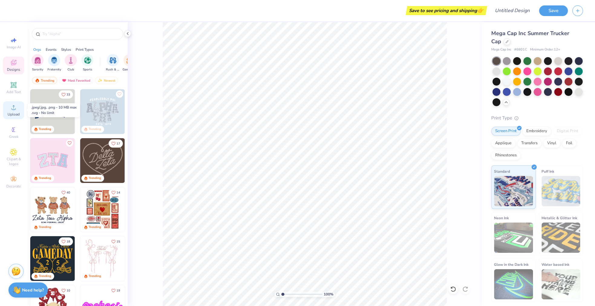  I want to click on div: filter for Club, so click(71, 63).